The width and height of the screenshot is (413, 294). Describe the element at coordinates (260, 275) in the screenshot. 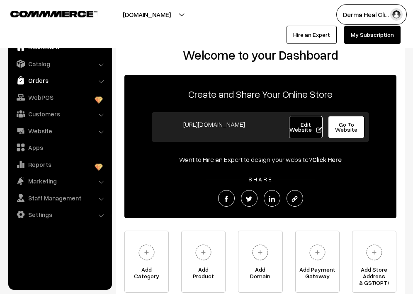

I see `span: Add Domain` at that location.